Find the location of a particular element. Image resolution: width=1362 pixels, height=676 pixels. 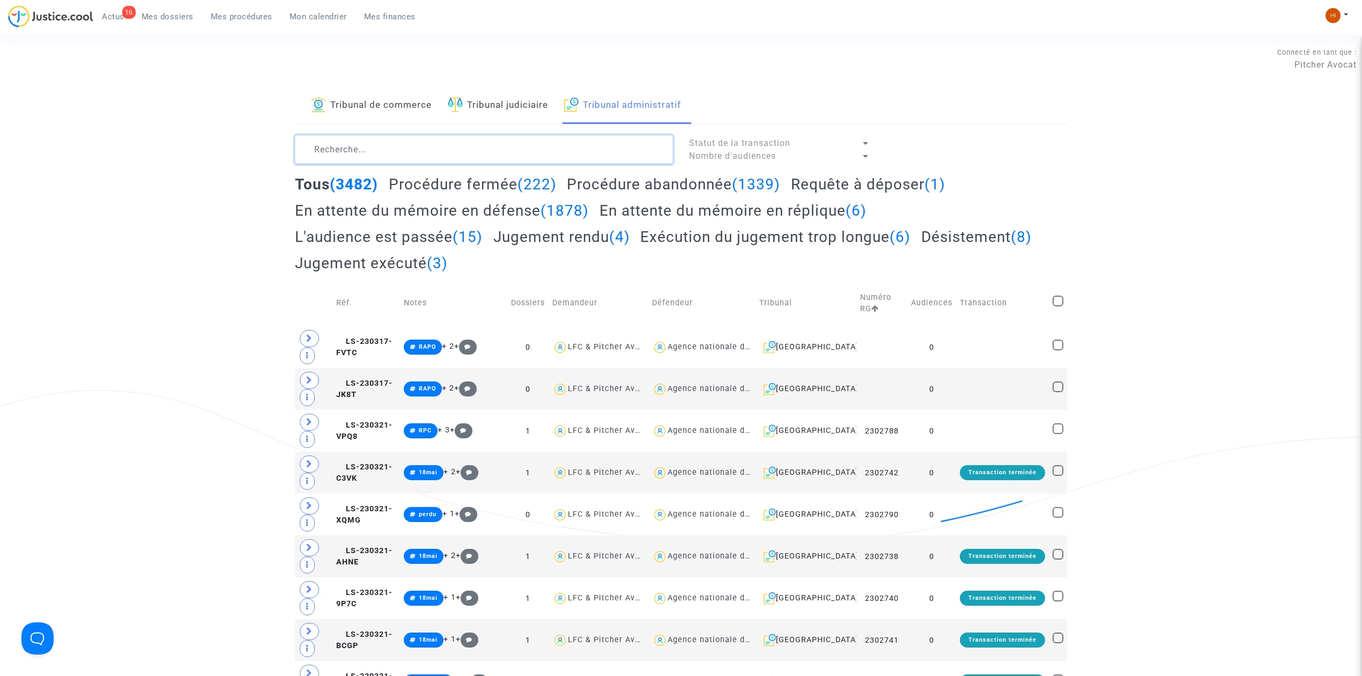

img: fc99b196863ffcca57bb8fe2645aafd9 is located at coordinates (1333, 16).